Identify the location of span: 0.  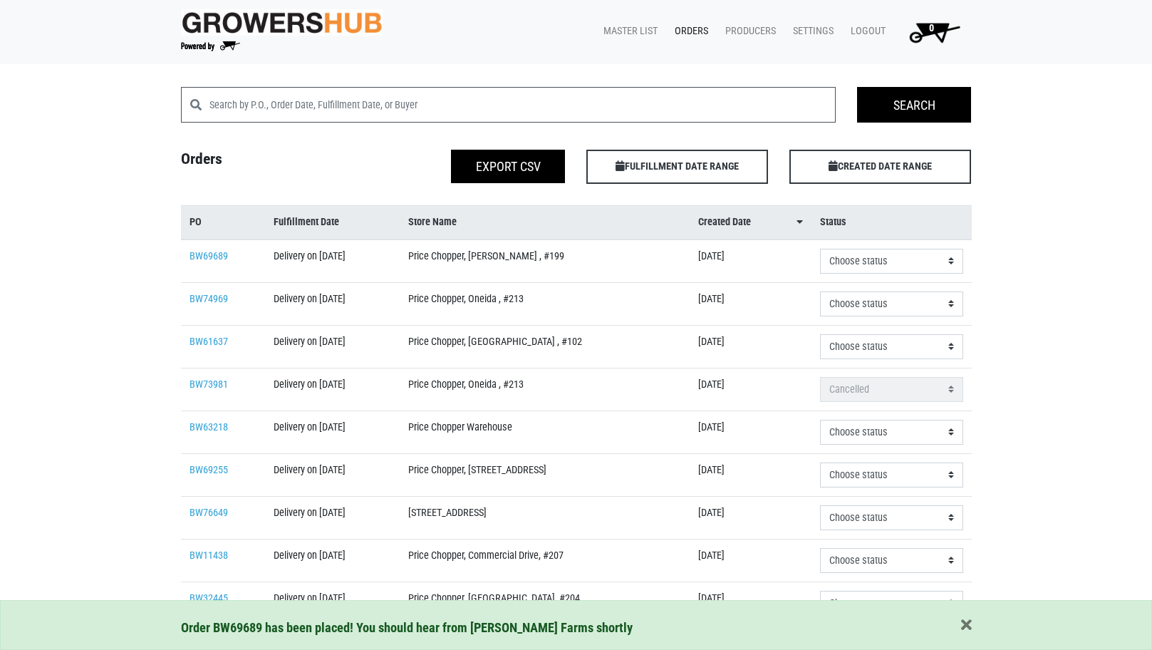
(932, 28).